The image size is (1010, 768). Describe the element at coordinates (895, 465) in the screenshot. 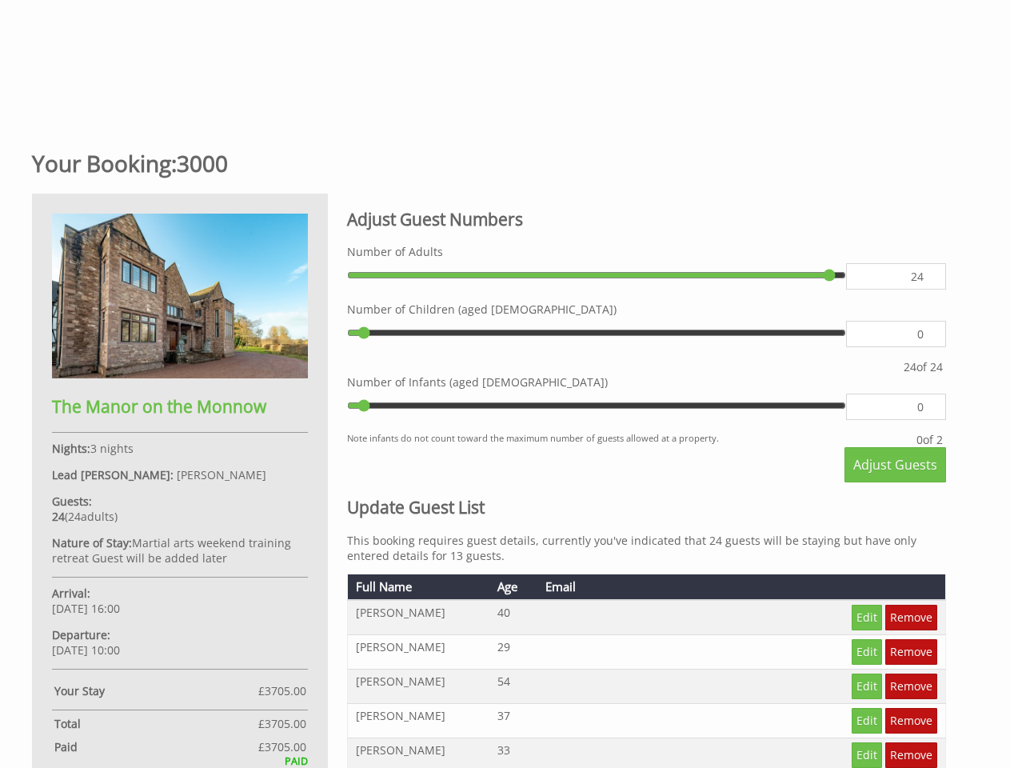

I see `span: Adjust Guests` at that location.